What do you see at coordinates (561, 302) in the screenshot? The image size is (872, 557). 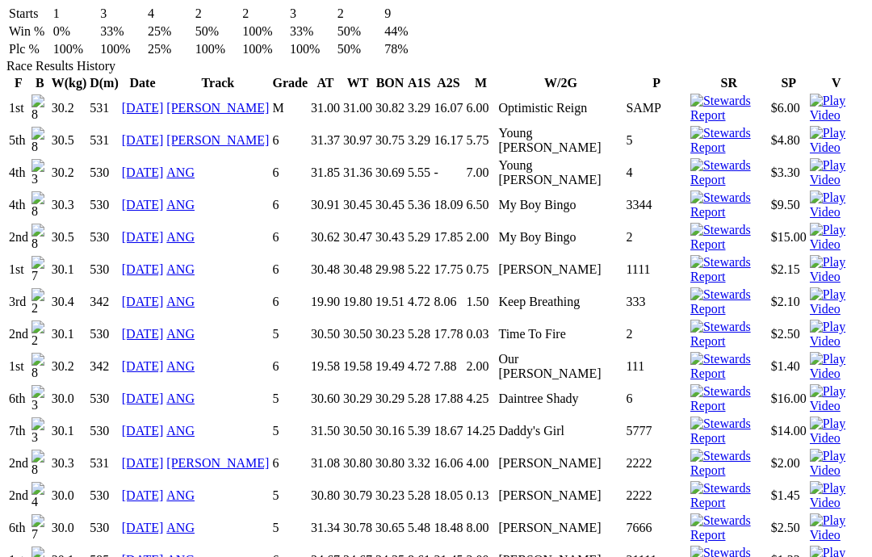 I see `td: Keep Breathing` at bounding box center [561, 302].